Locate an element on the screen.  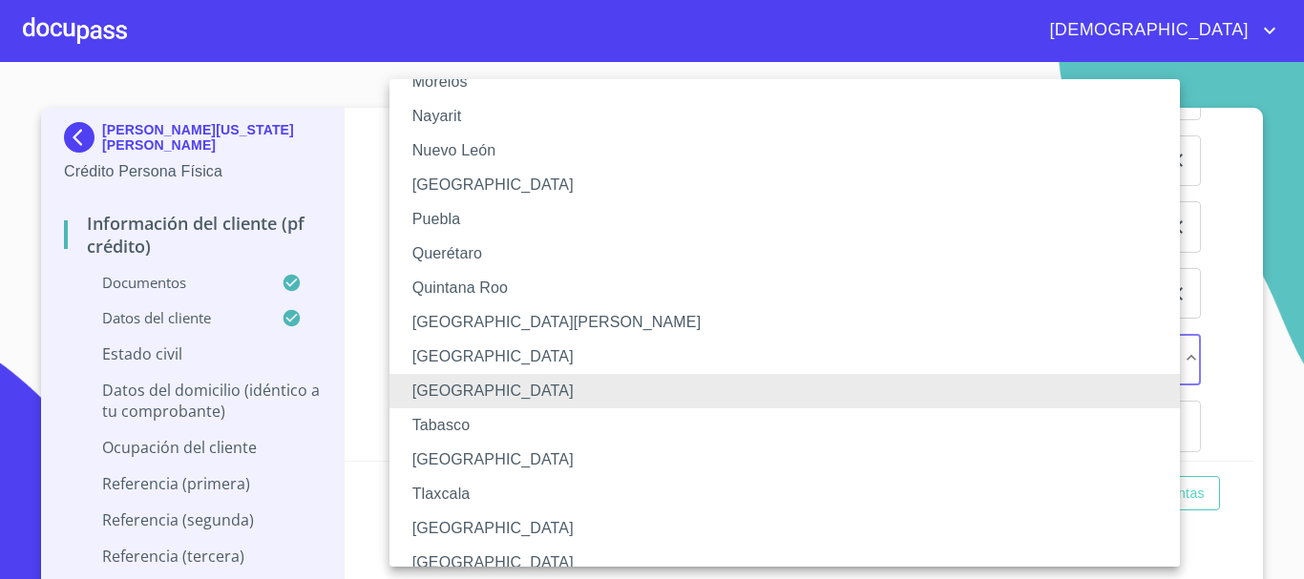
li: Quintana Roo is located at coordinates (791, 288).